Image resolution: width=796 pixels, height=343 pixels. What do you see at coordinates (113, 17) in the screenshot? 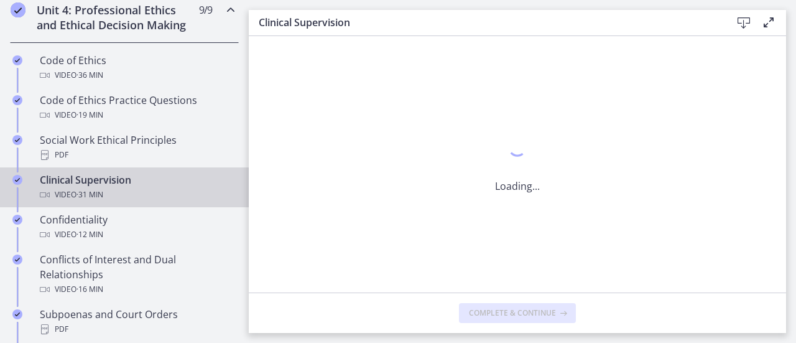
I see `h2: Unit 4: Professional Ethics and Ethical Decision Making` at bounding box center [113, 17].